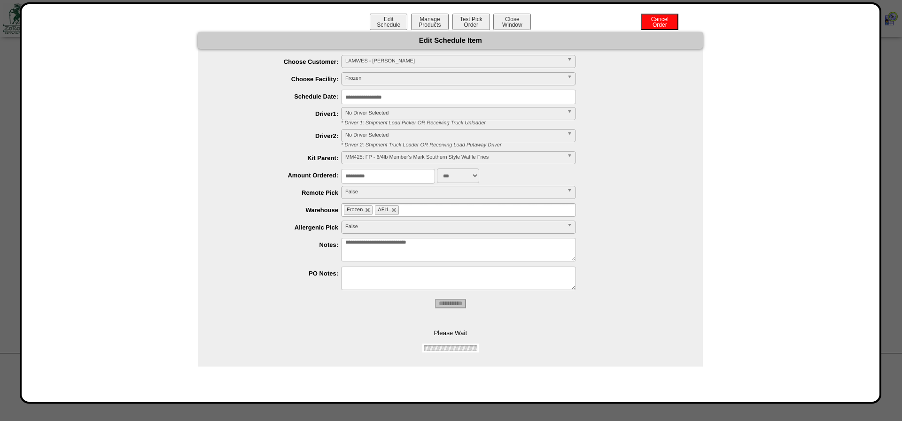 This screenshot has width=902, height=421. Describe the element at coordinates (278, 175) in the screenshot. I see `label: Amount Ordered:` at that location.